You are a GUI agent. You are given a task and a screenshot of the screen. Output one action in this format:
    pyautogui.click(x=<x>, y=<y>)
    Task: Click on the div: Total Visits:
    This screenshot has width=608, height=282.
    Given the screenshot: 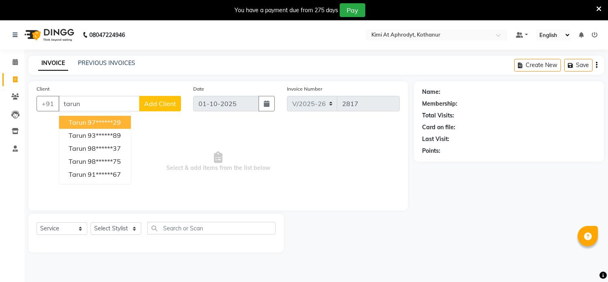 What is the action you would take?
    pyautogui.click(x=438, y=115)
    